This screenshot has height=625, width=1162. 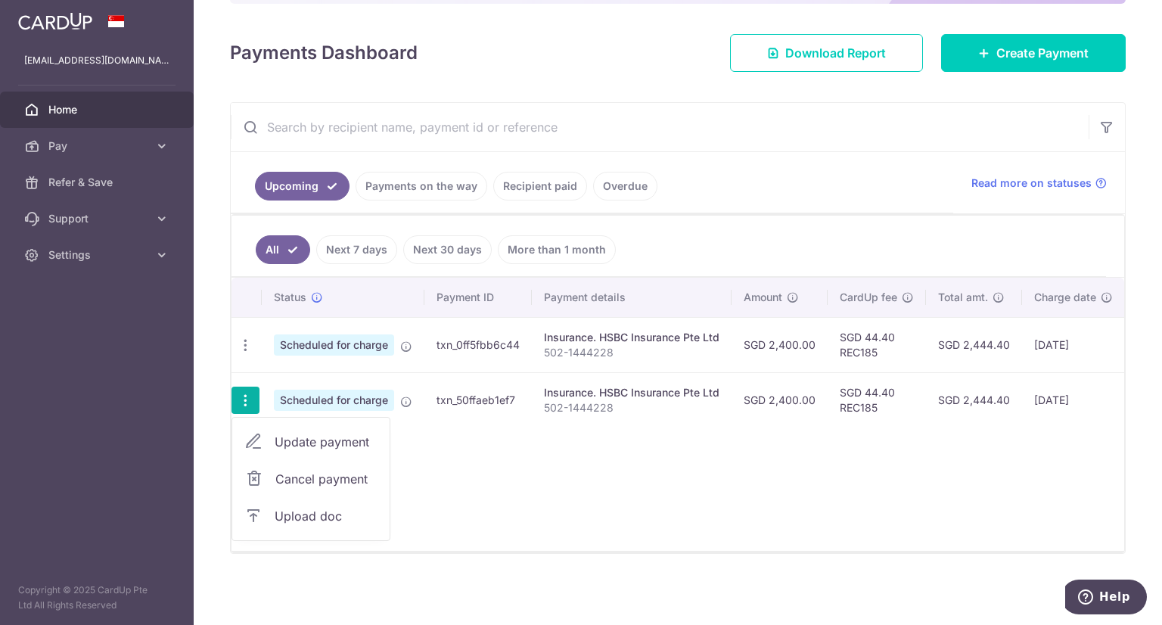 I want to click on span: Pay, so click(x=98, y=146).